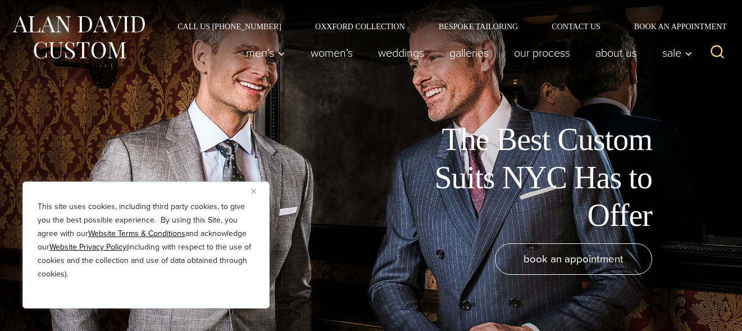  What do you see at coordinates (616, 53) in the screenshot?
I see `a: About Us` at bounding box center [616, 53].